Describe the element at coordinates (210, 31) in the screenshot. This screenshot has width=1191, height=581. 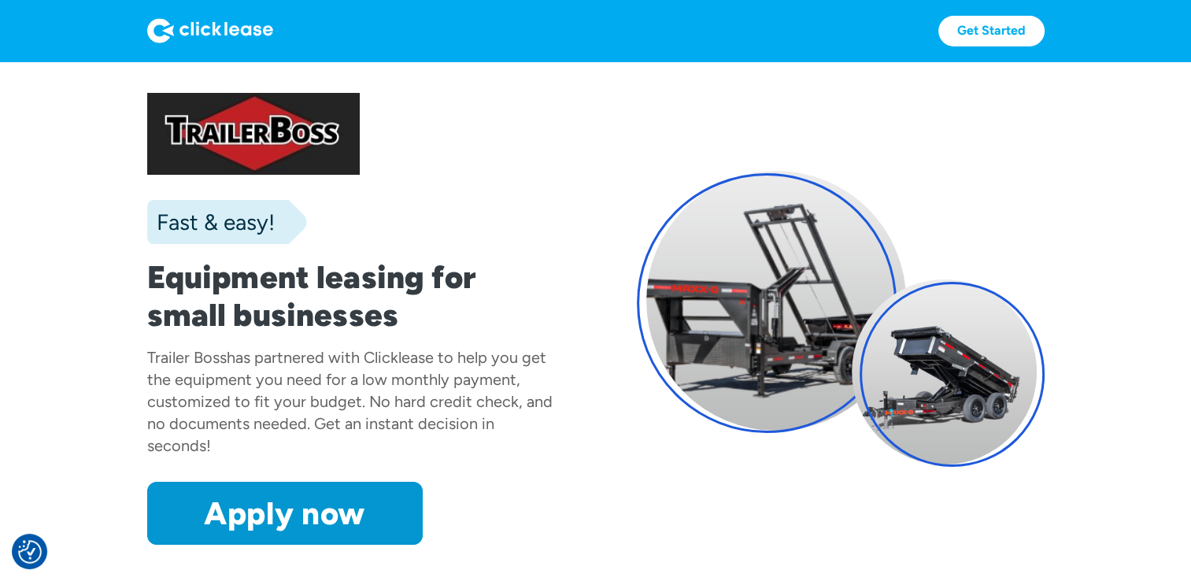
I see `img: Logo` at that location.